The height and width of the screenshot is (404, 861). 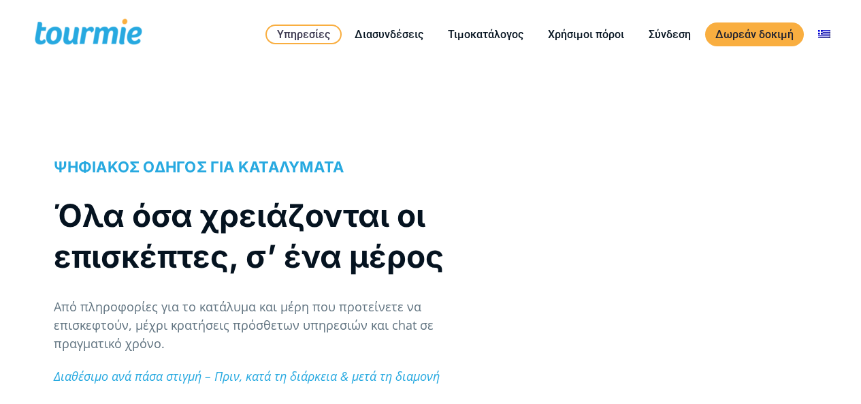 I want to click on a: Διασυνδέσεις, so click(x=389, y=34).